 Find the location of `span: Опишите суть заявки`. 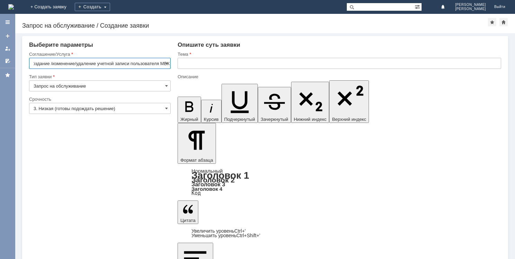

span: Опишите суть заявки is located at coordinates (209, 45).